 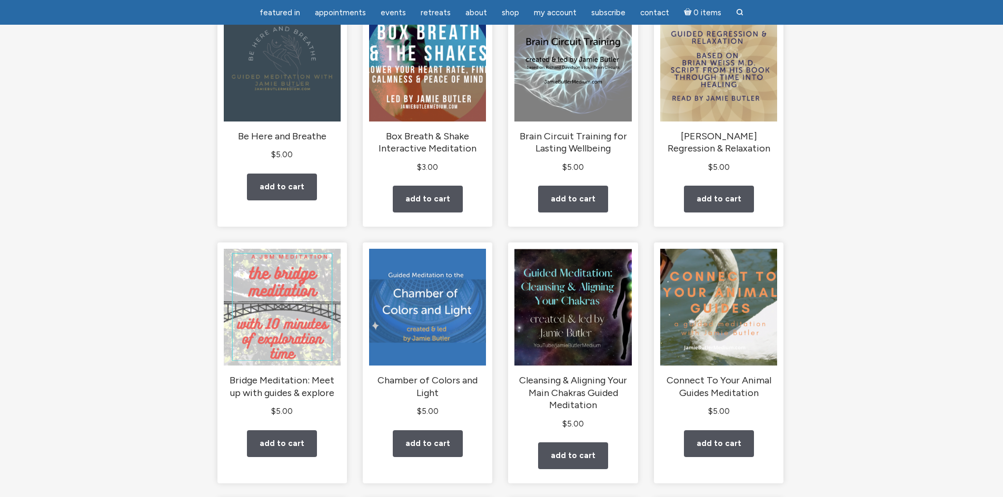 What do you see at coordinates (435, 13) in the screenshot?
I see `span: Retreats` at bounding box center [435, 13].